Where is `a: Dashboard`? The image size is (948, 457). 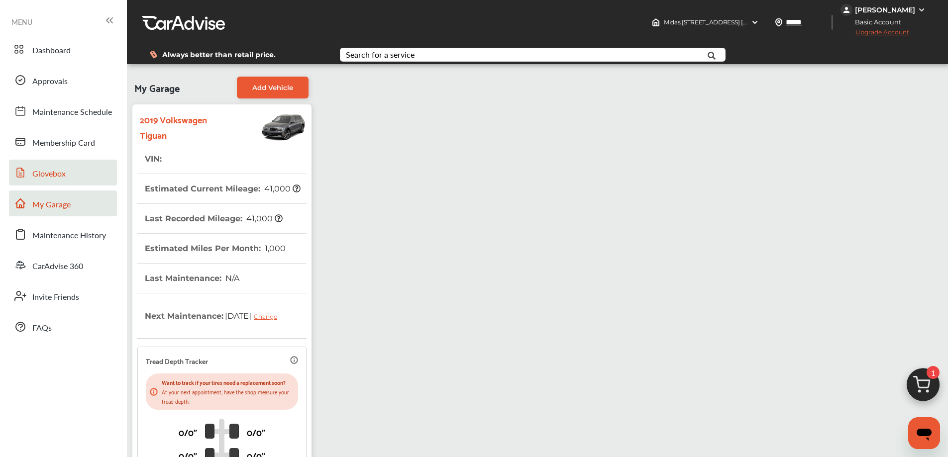 a: Dashboard is located at coordinates (63, 49).